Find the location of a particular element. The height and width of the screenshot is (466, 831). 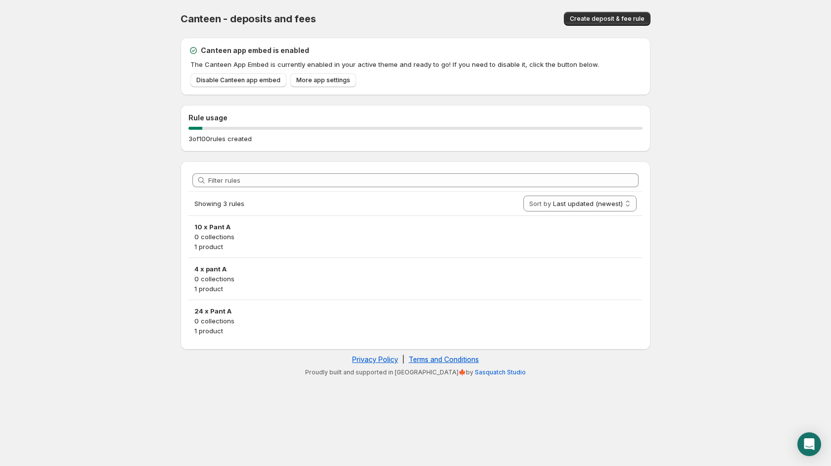

span: Disable Canteen app embed is located at coordinates (239, 80).